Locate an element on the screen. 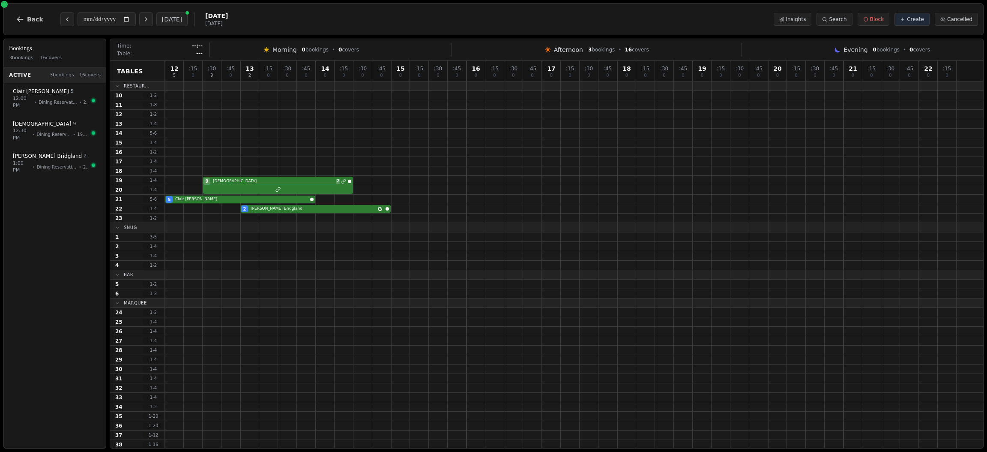  span: 22 is located at coordinates (86, 167).